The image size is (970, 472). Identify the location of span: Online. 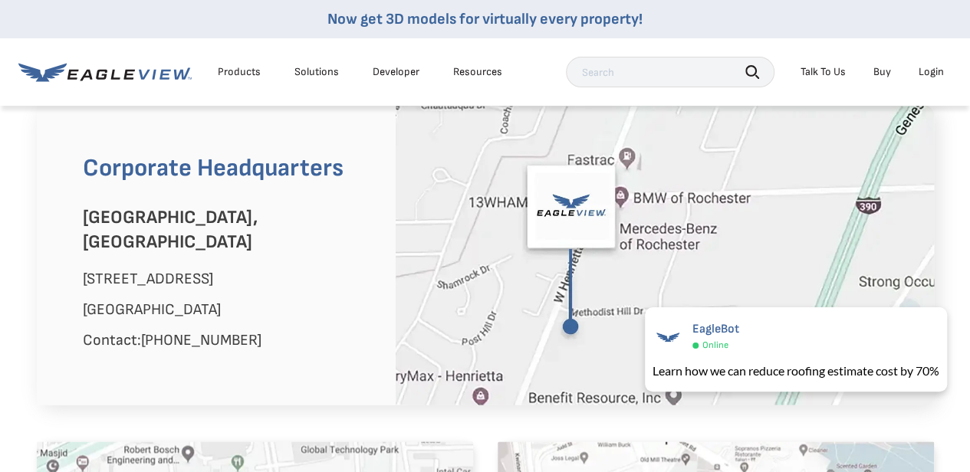
(716, 345).